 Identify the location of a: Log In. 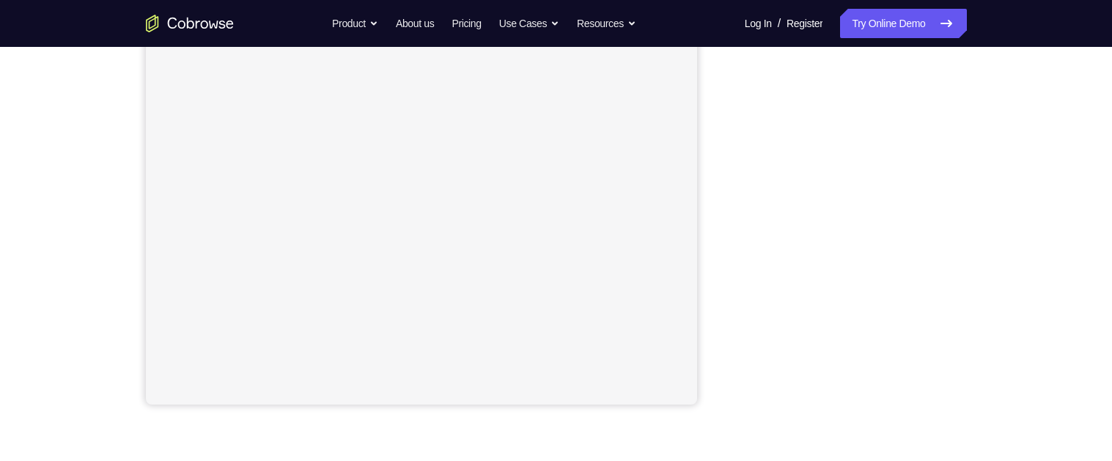
(758, 23).